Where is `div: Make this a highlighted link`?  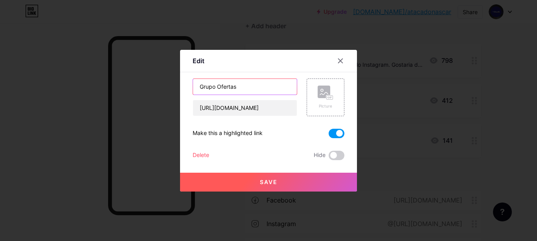 div: Make this a highlighted link is located at coordinates (228, 134).